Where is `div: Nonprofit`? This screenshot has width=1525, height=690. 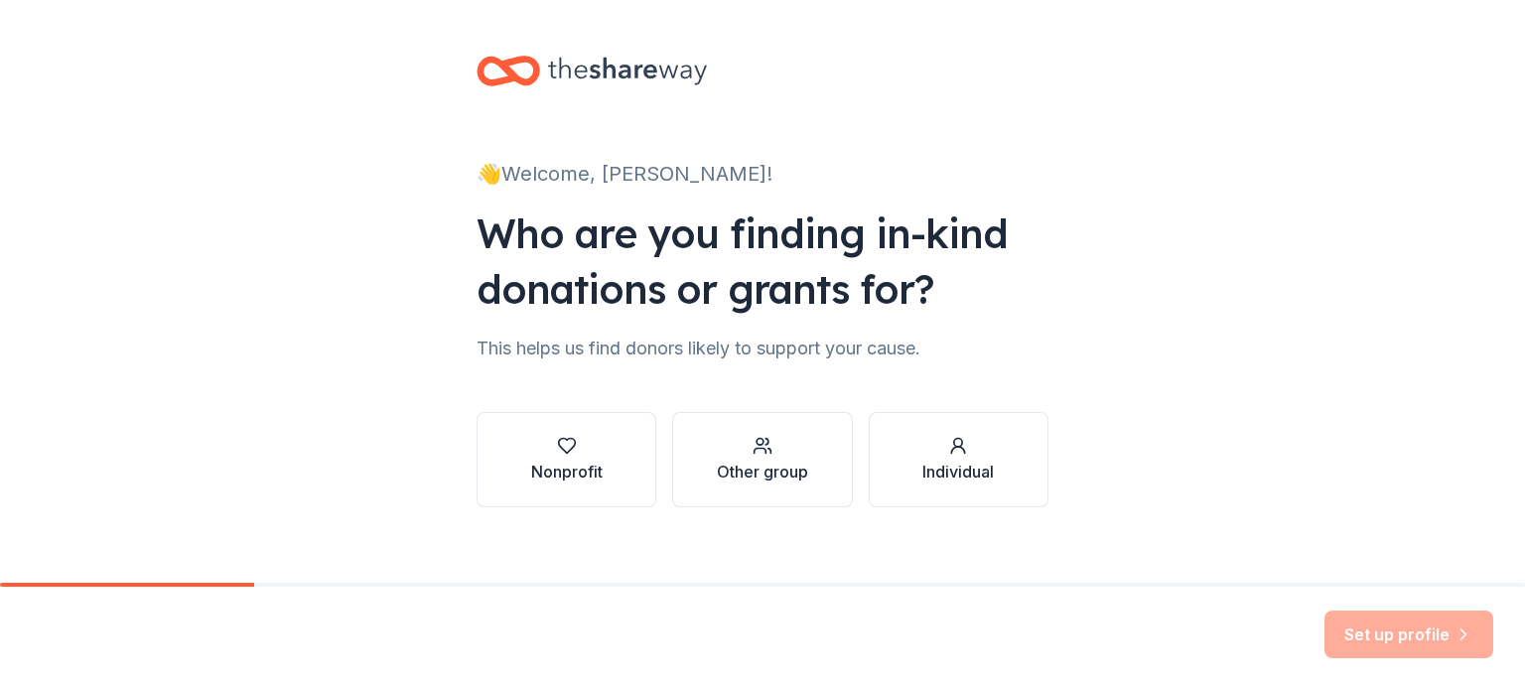
div: Nonprofit is located at coordinates (567, 471).